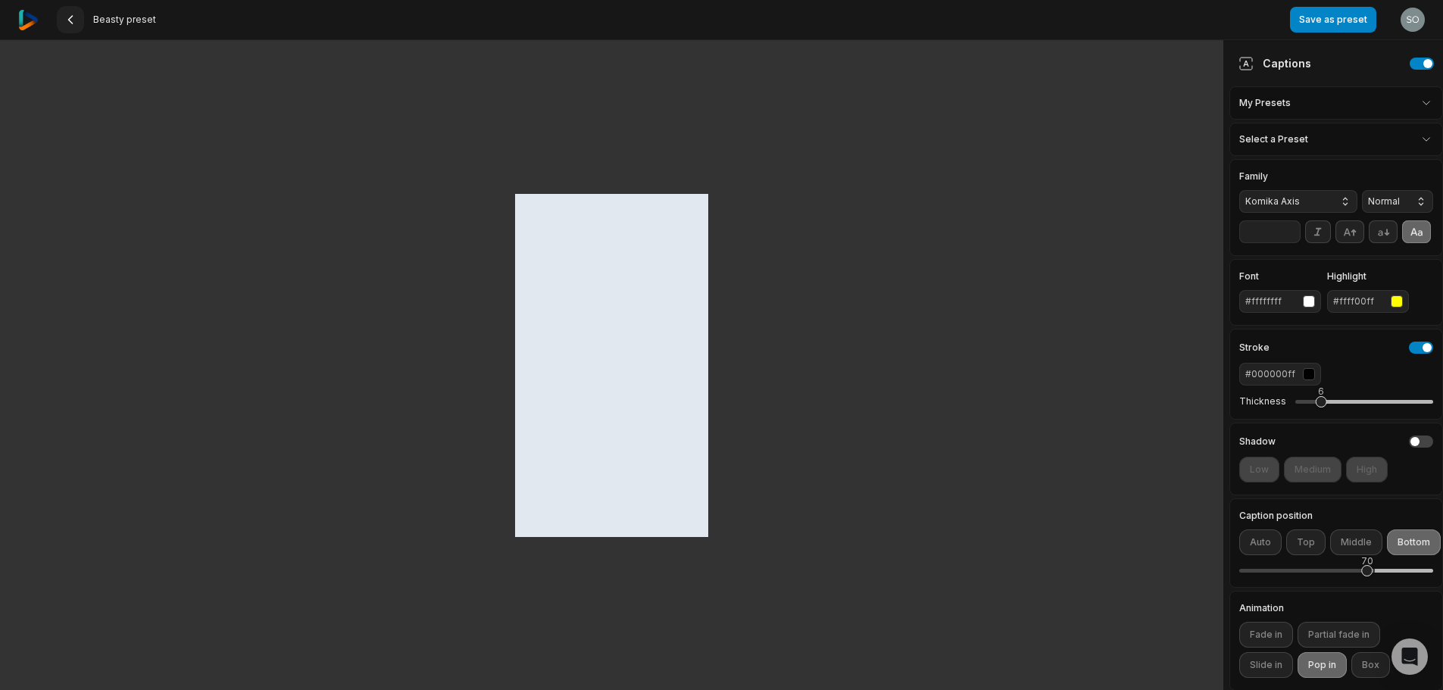  What do you see at coordinates (1321, 392) in the screenshot?
I see `div: 6` at bounding box center [1321, 392].